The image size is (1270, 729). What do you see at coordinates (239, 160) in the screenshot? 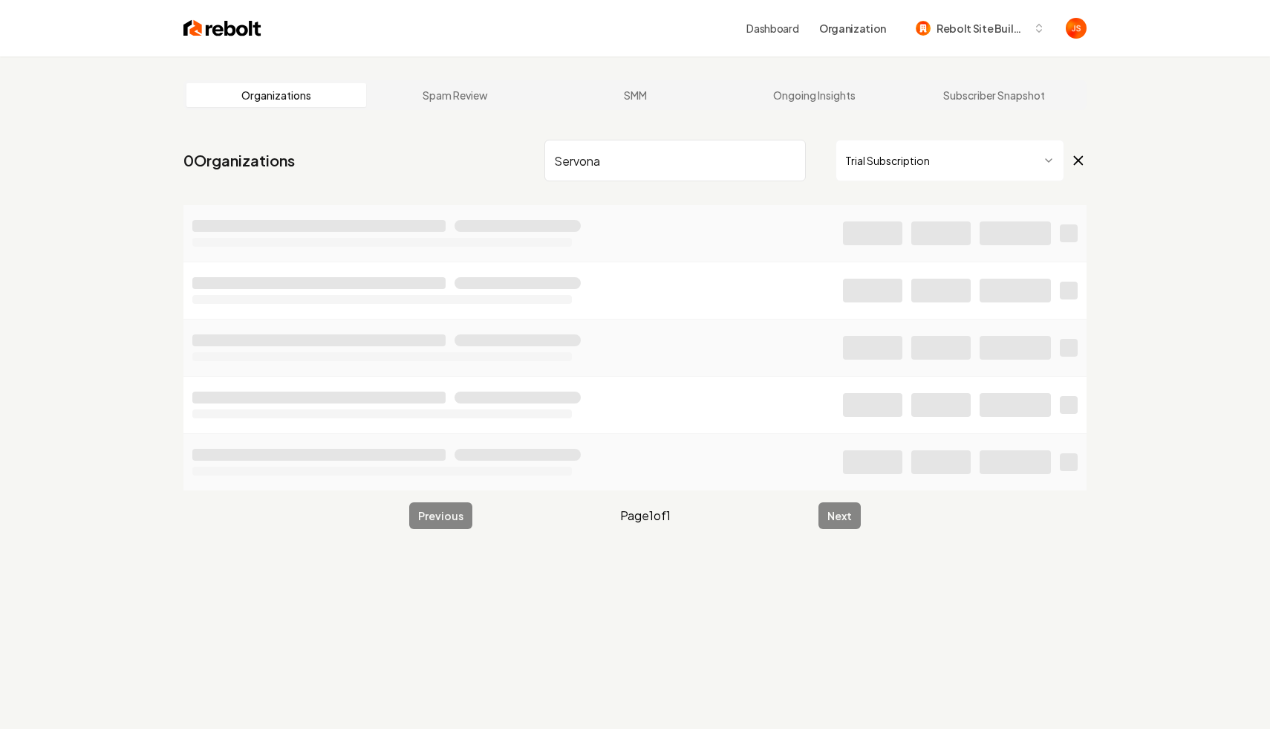
I see `a: 0Organizations` at bounding box center [239, 160].